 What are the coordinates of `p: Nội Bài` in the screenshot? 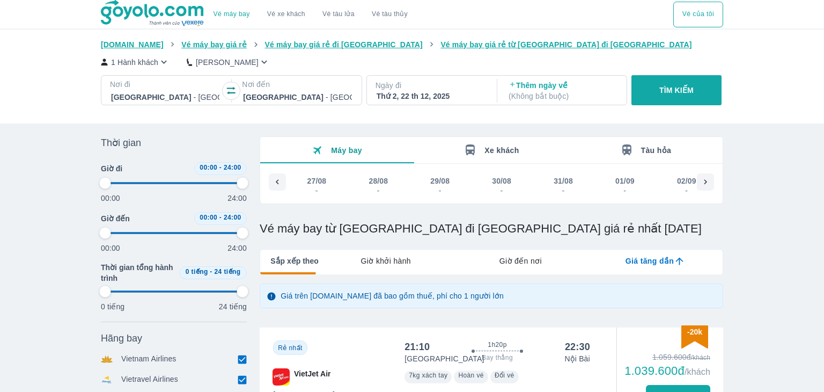 It's located at (577, 358).